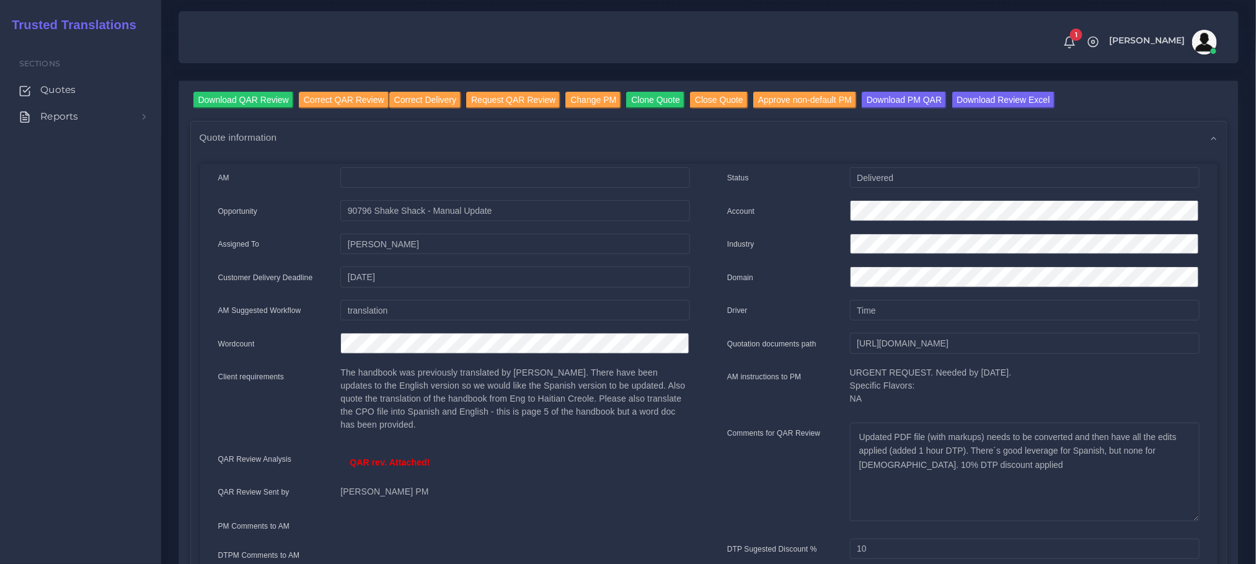 This screenshot has height=564, width=1256. What do you see at coordinates (515, 462) in the screenshot?
I see `p: QAR rev. Attached!` at bounding box center [515, 462].